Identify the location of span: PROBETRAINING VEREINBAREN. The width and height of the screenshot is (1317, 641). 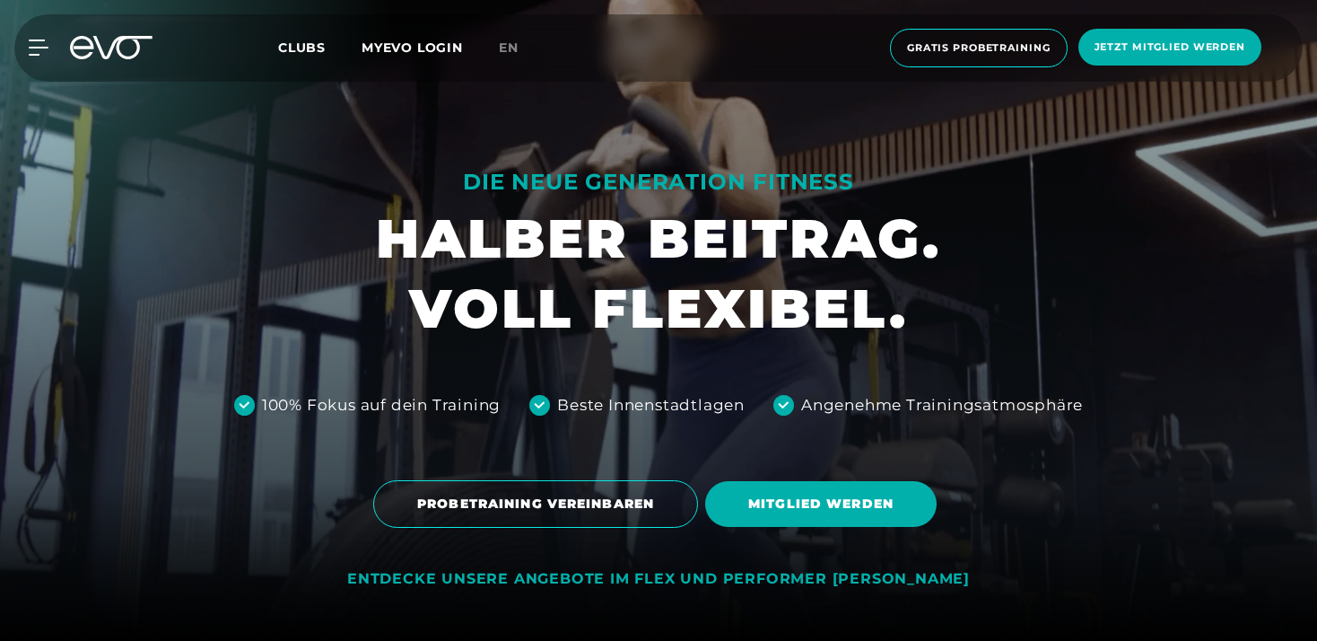
(536, 503).